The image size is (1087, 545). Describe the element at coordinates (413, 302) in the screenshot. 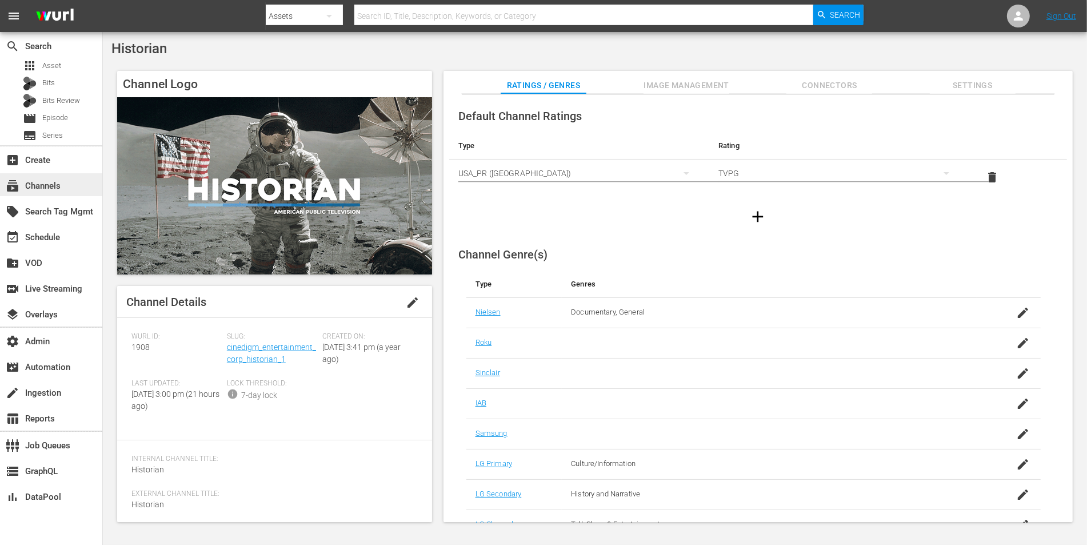

I see `button: edit` at that location.